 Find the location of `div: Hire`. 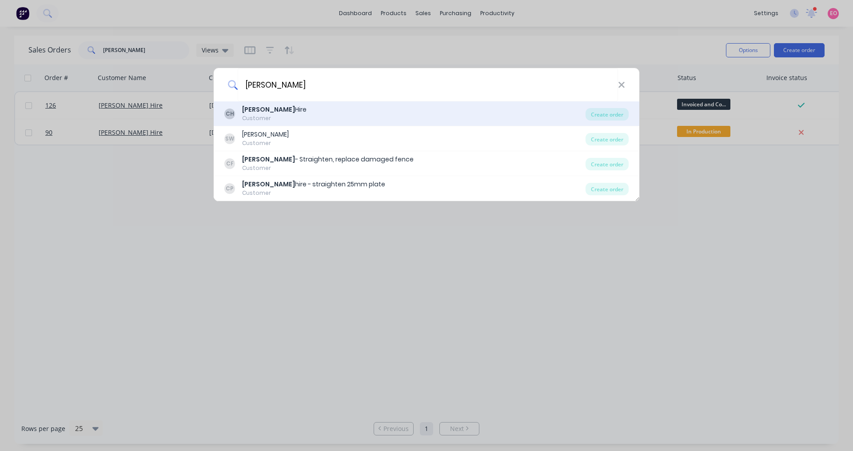

div: Hire is located at coordinates (274, 109).